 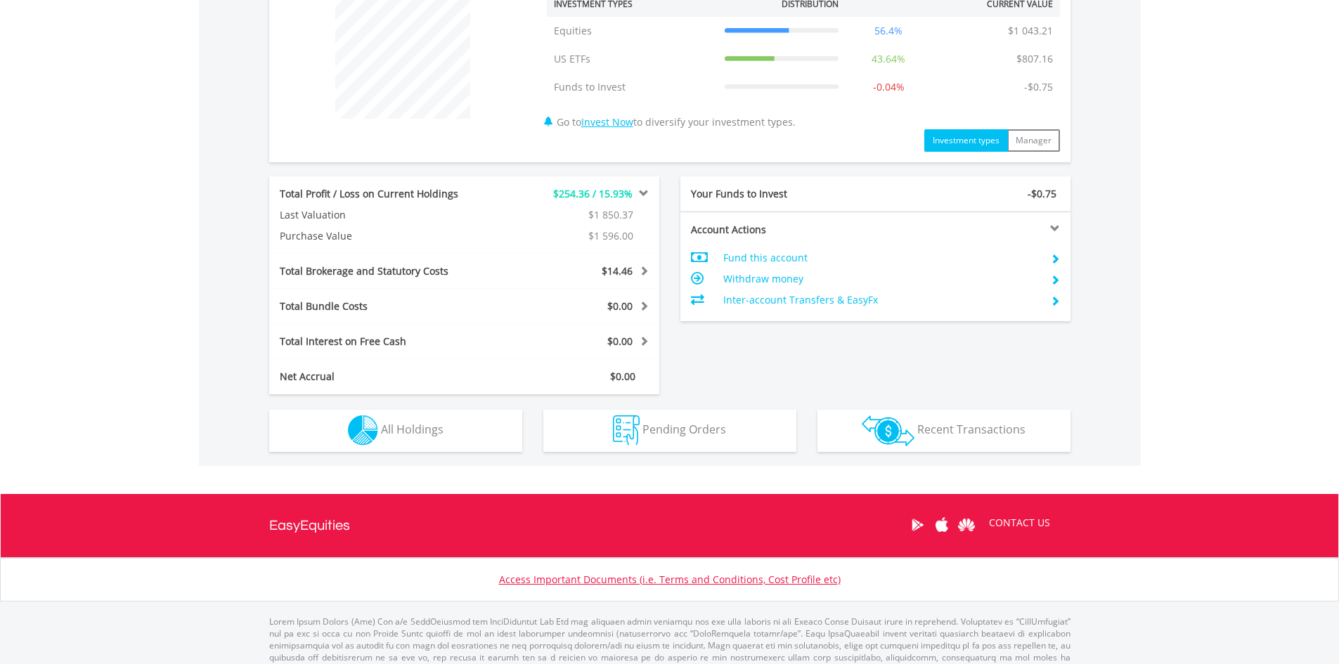 I want to click on span: $14.46, so click(x=617, y=271).